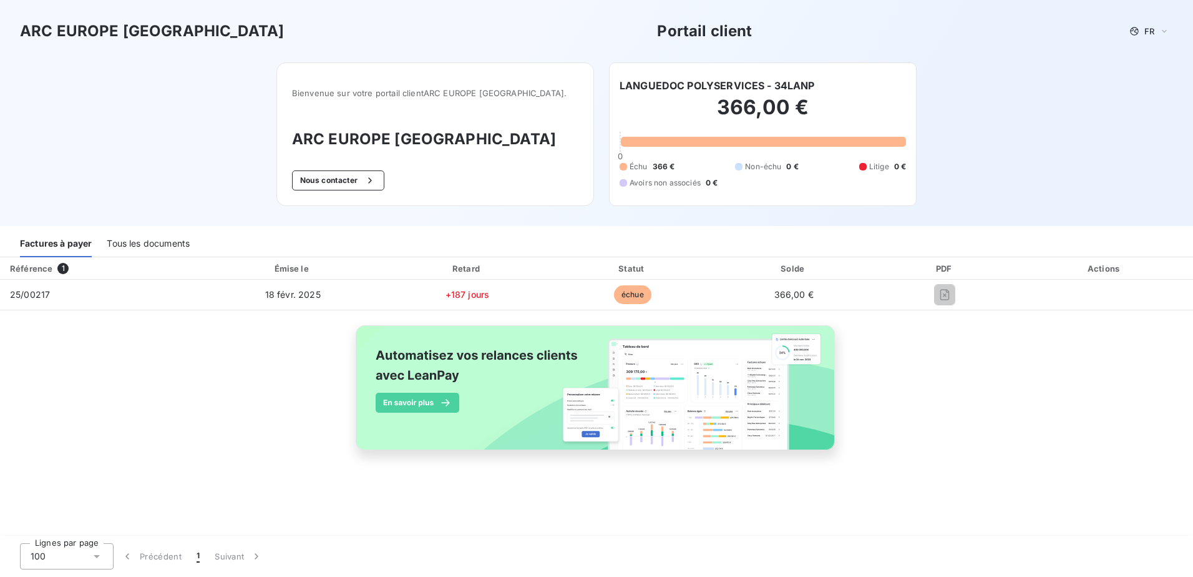  Describe the element at coordinates (293, 294) in the screenshot. I see `span: 18 févr. 2025` at that location.